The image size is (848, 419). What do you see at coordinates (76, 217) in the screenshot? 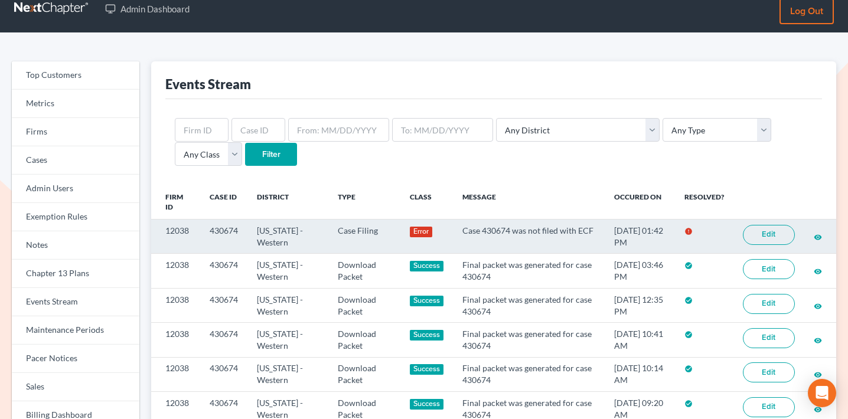
I see `a: Exemption Rules` at bounding box center [76, 217].